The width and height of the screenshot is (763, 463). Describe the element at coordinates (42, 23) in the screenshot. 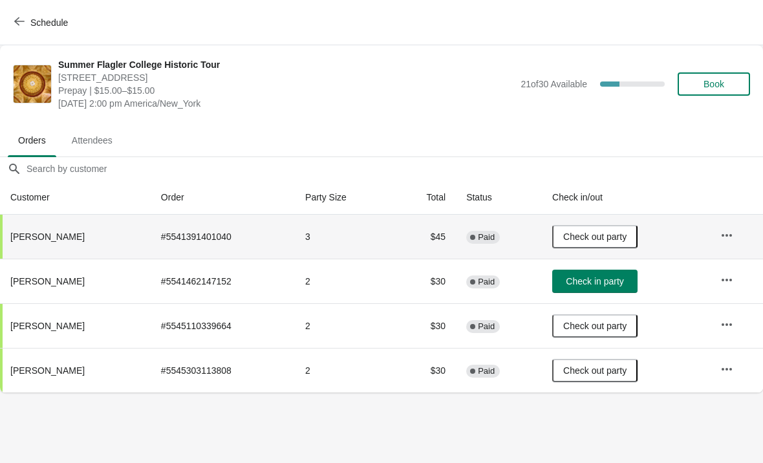

I see `button: Schedule` at that location.